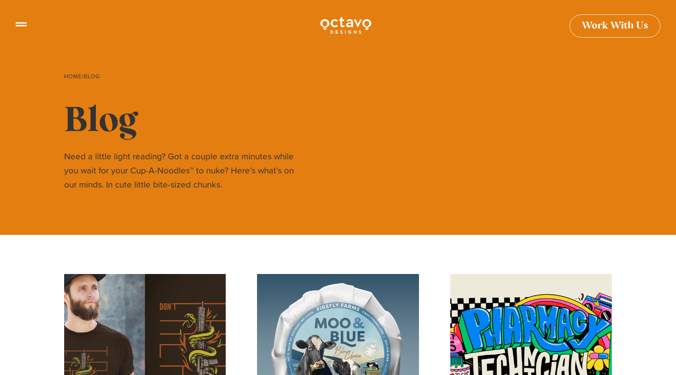 The width and height of the screenshot is (676, 375). What do you see at coordinates (73, 76) in the screenshot?
I see `a: Home` at bounding box center [73, 76].